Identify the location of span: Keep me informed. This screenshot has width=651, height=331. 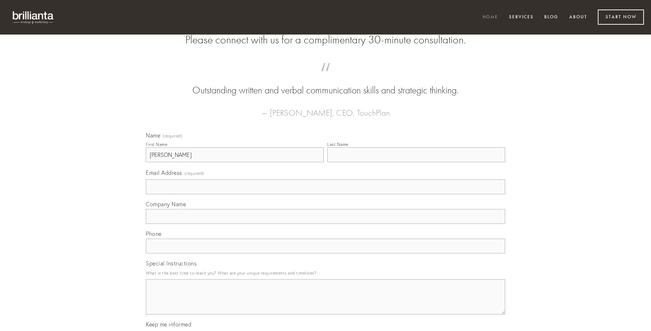
(168, 324).